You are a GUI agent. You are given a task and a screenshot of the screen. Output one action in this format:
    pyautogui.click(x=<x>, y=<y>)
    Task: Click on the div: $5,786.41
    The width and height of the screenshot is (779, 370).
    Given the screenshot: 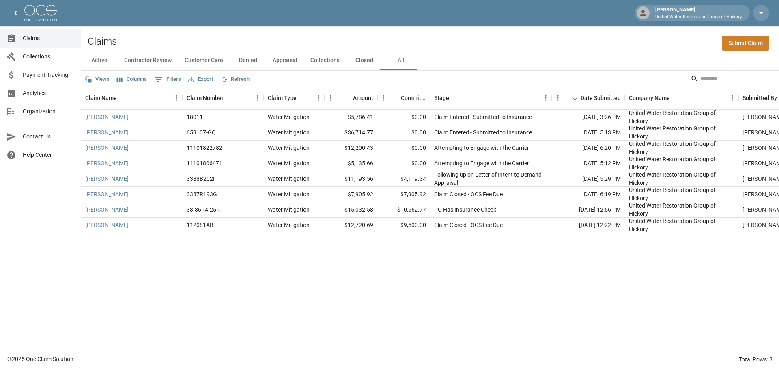 What is the action you would take?
    pyautogui.click(x=351, y=117)
    